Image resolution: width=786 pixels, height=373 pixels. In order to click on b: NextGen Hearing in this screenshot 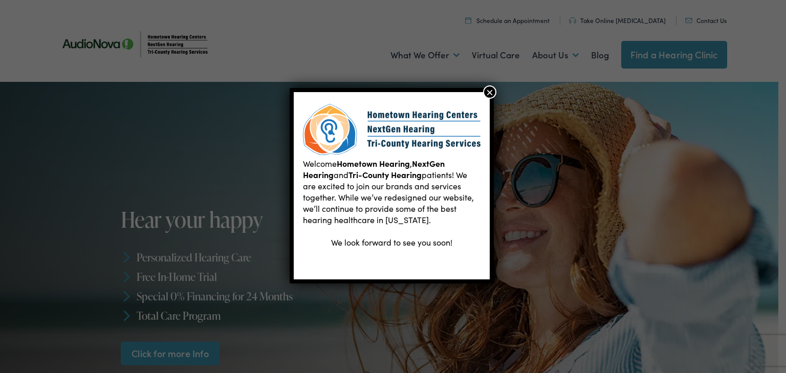, I will do `click(374, 169)`.